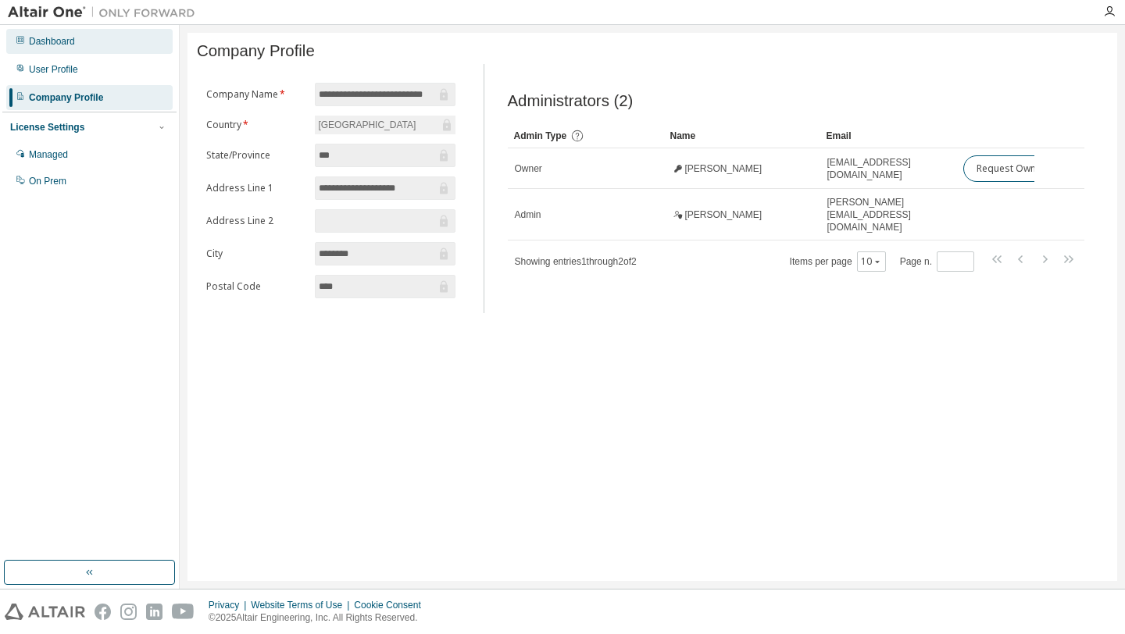  I want to click on img: altair_logo.svg, so click(45, 612).